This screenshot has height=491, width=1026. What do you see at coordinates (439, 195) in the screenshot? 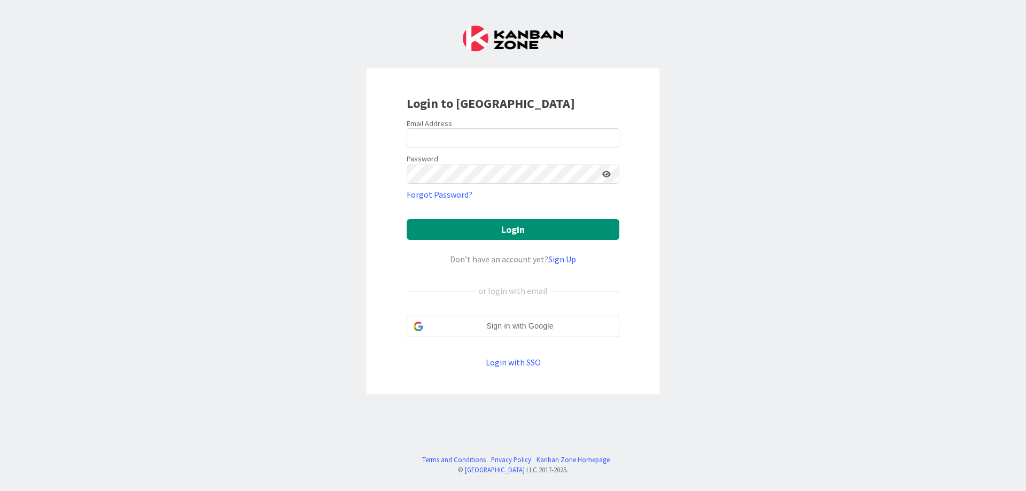
I see `a: Forgot Password?` at bounding box center [439, 195].